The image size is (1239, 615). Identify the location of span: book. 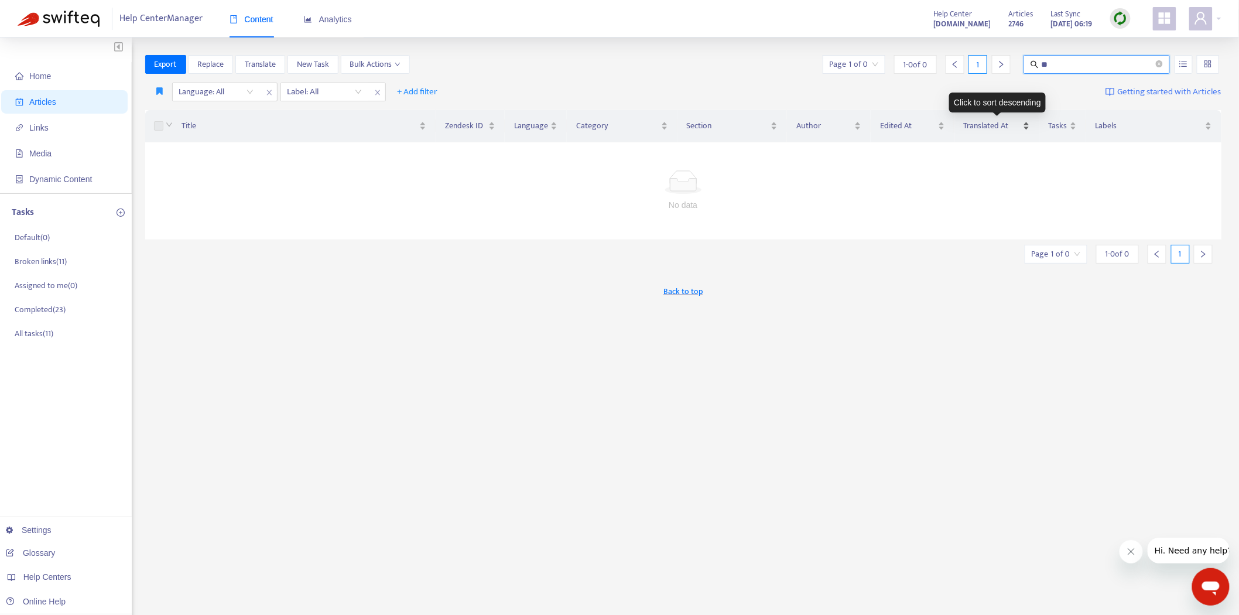
(234, 19).